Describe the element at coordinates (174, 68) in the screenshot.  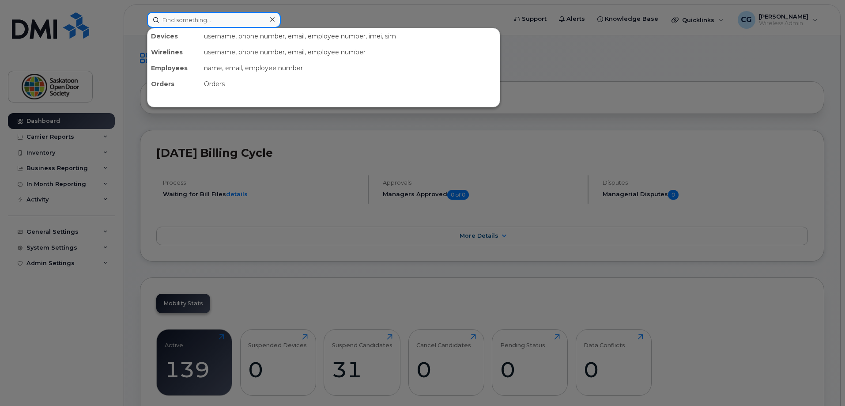
I see `div: Employees` at that location.